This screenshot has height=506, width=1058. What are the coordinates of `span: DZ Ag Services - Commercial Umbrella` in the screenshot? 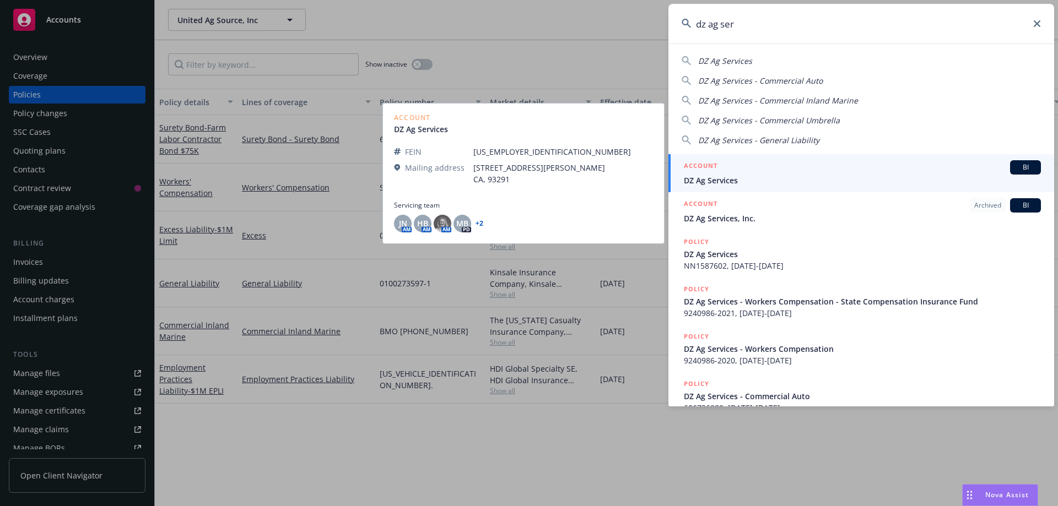 It's located at (769, 120).